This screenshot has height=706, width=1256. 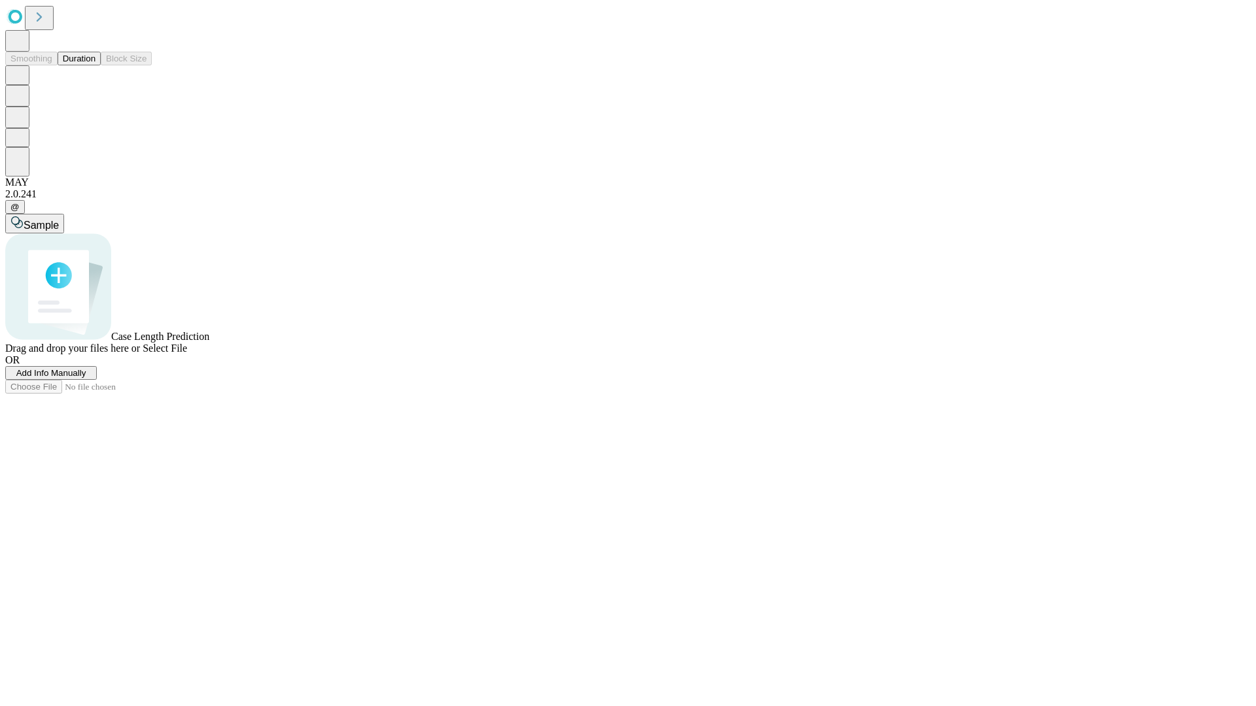 I want to click on span: Drag and drop your files here or, so click(x=73, y=348).